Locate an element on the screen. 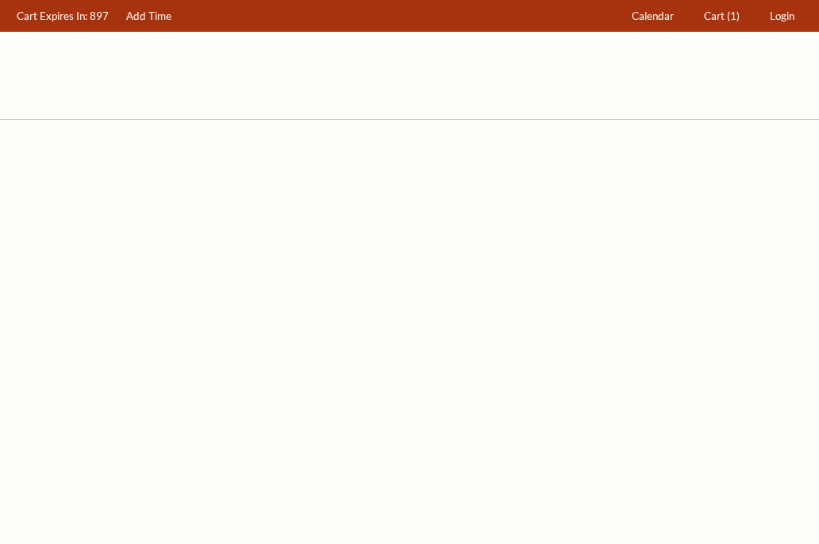 Image resolution: width=819 pixels, height=544 pixels. span: Calendar is located at coordinates (652, 16).